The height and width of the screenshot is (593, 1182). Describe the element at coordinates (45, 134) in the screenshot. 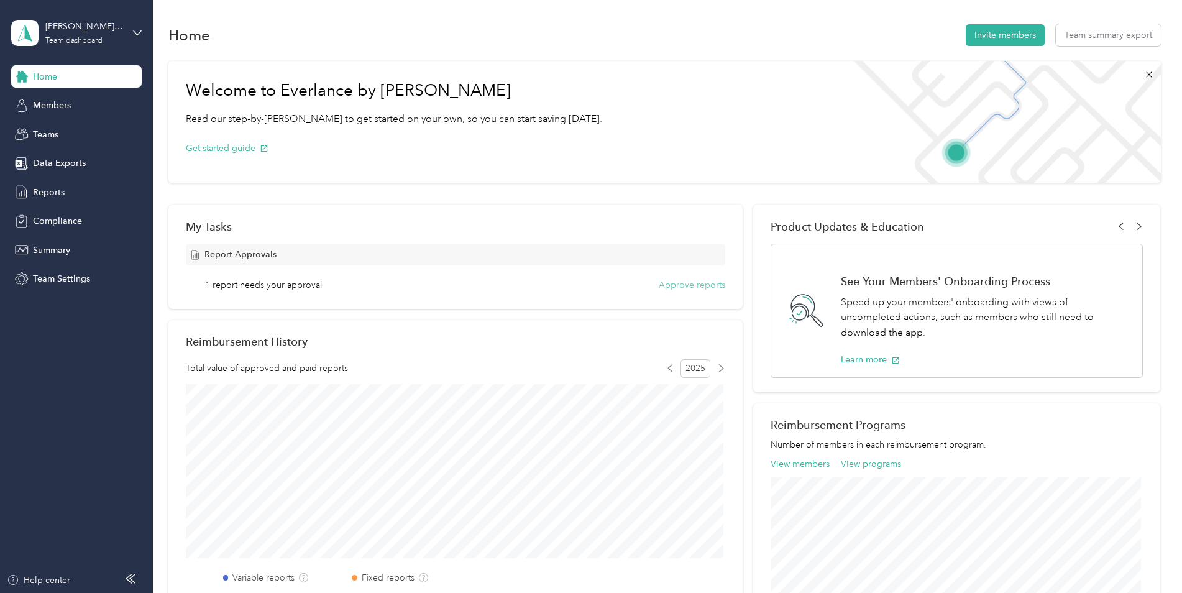

I see `span: Teams` at that location.